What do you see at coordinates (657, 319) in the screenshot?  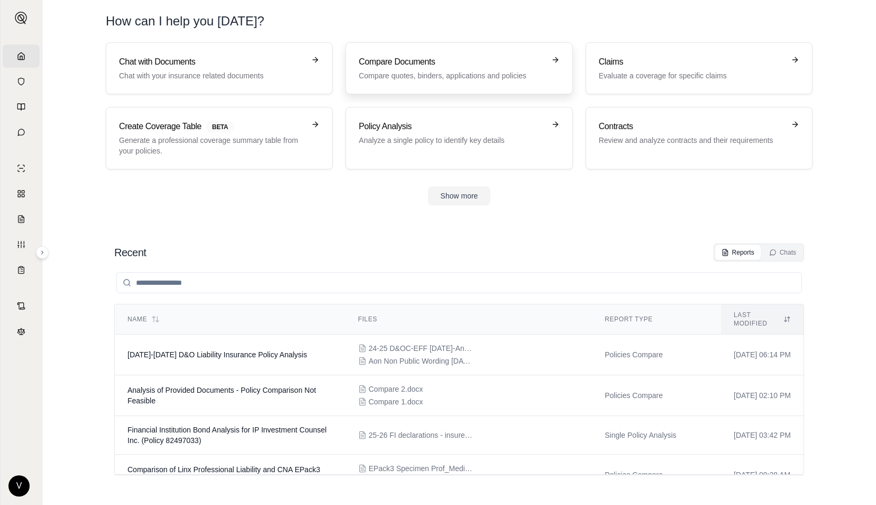 I see `th: Report Type` at bounding box center [657, 319].